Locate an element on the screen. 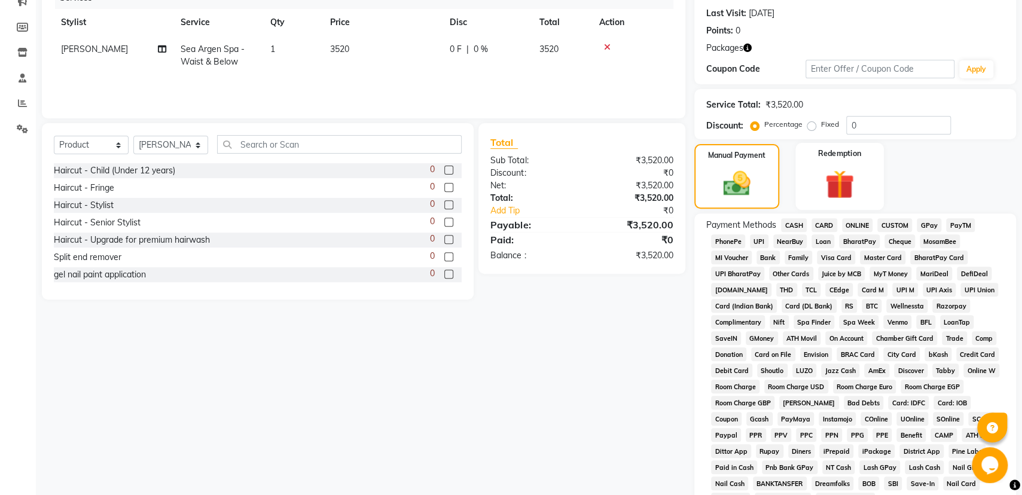  span: Dittor App is located at coordinates (731, 451).